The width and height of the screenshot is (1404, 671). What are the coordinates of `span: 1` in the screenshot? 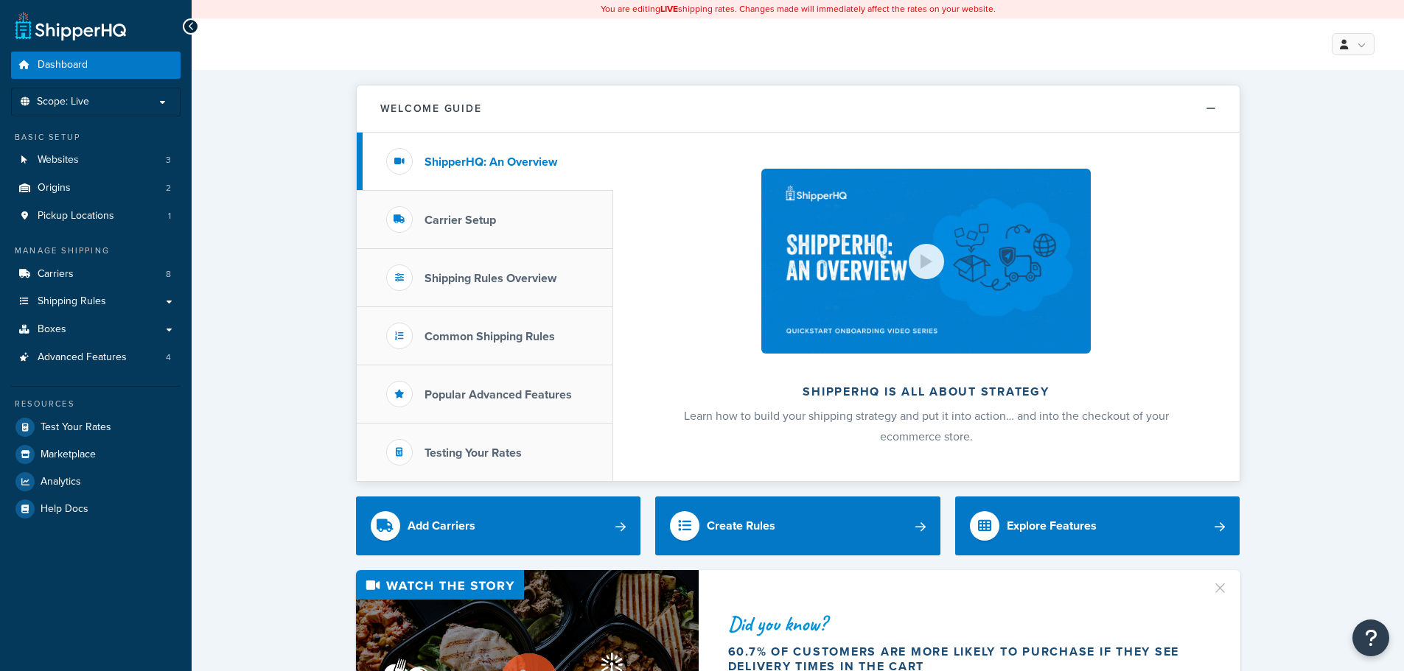 It's located at (169, 216).